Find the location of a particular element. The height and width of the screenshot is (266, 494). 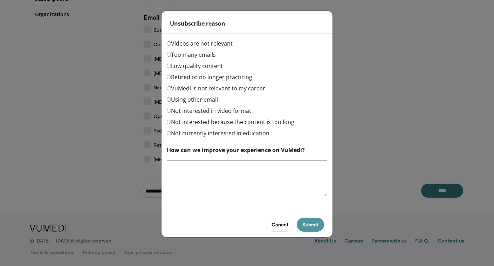

button: Cancel is located at coordinates (280, 225).